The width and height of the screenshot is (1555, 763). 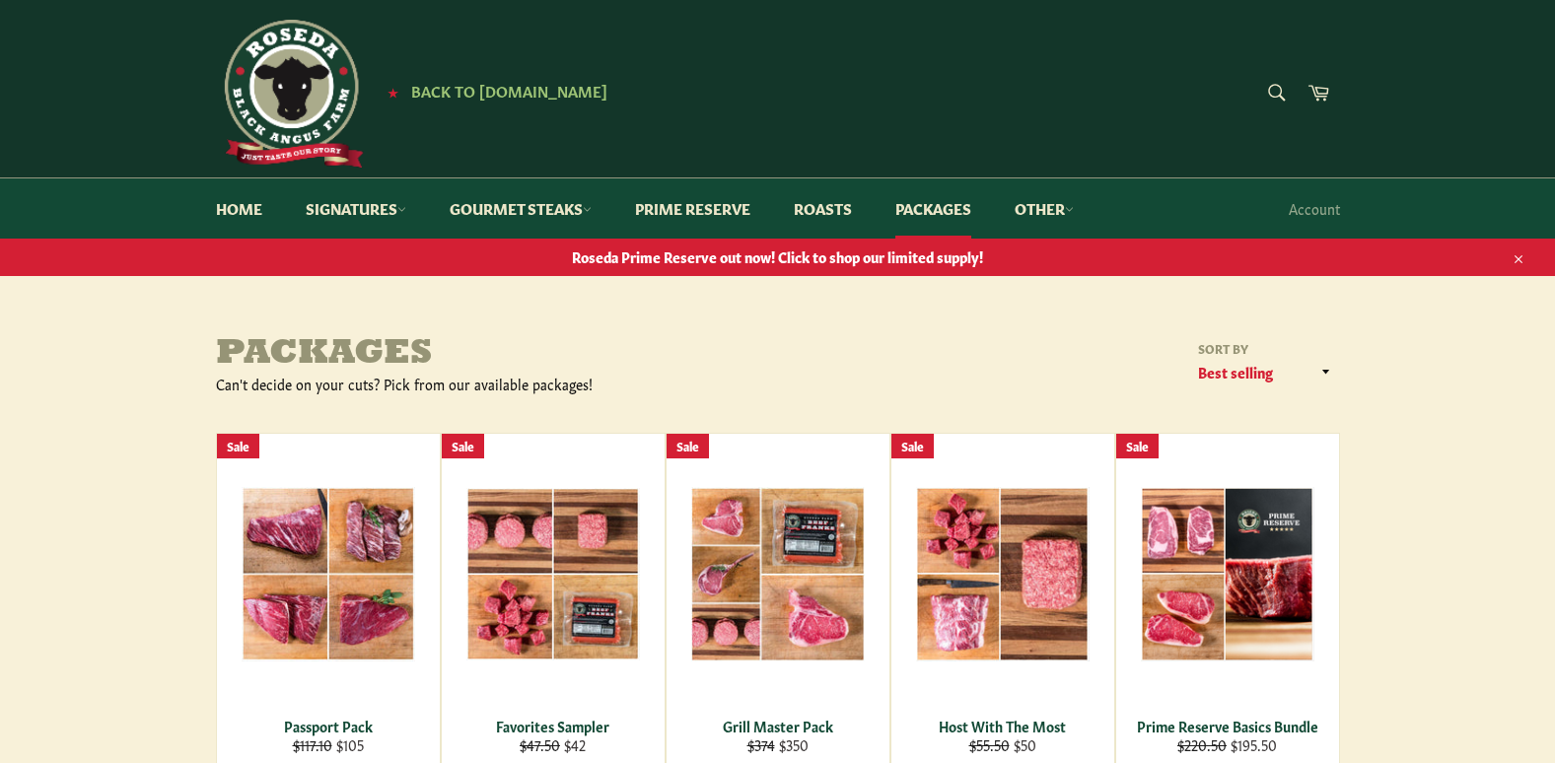 What do you see at coordinates (1227, 744) in the screenshot?
I see `div: $195.50` at bounding box center [1227, 744].